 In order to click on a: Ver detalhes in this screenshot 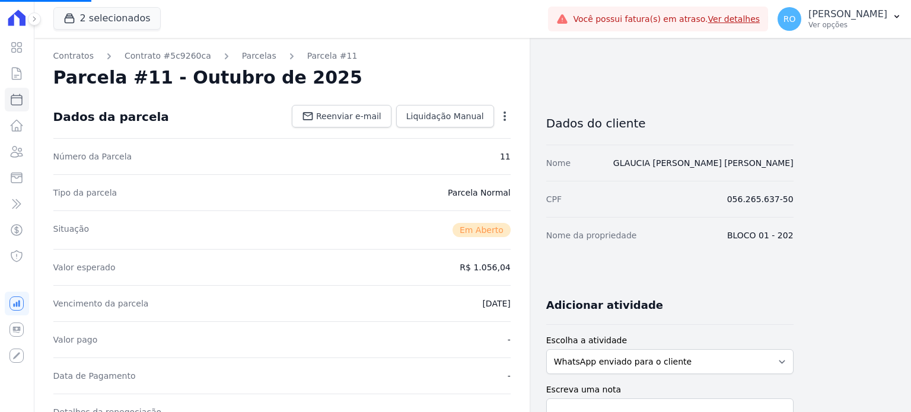, I will do `click(734, 19)`.